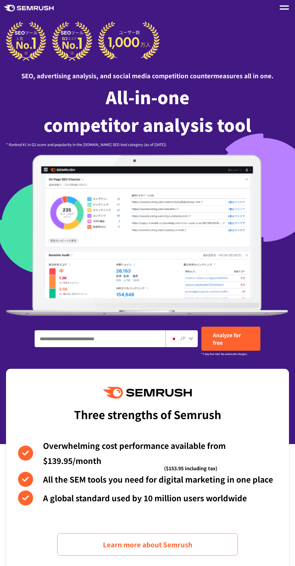 Image resolution: width=295 pixels, height=566 pixels. What do you see at coordinates (134, 453) in the screenshot?
I see `font: Overwhelming cost performance available from $139.95/month` at bounding box center [134, 453].